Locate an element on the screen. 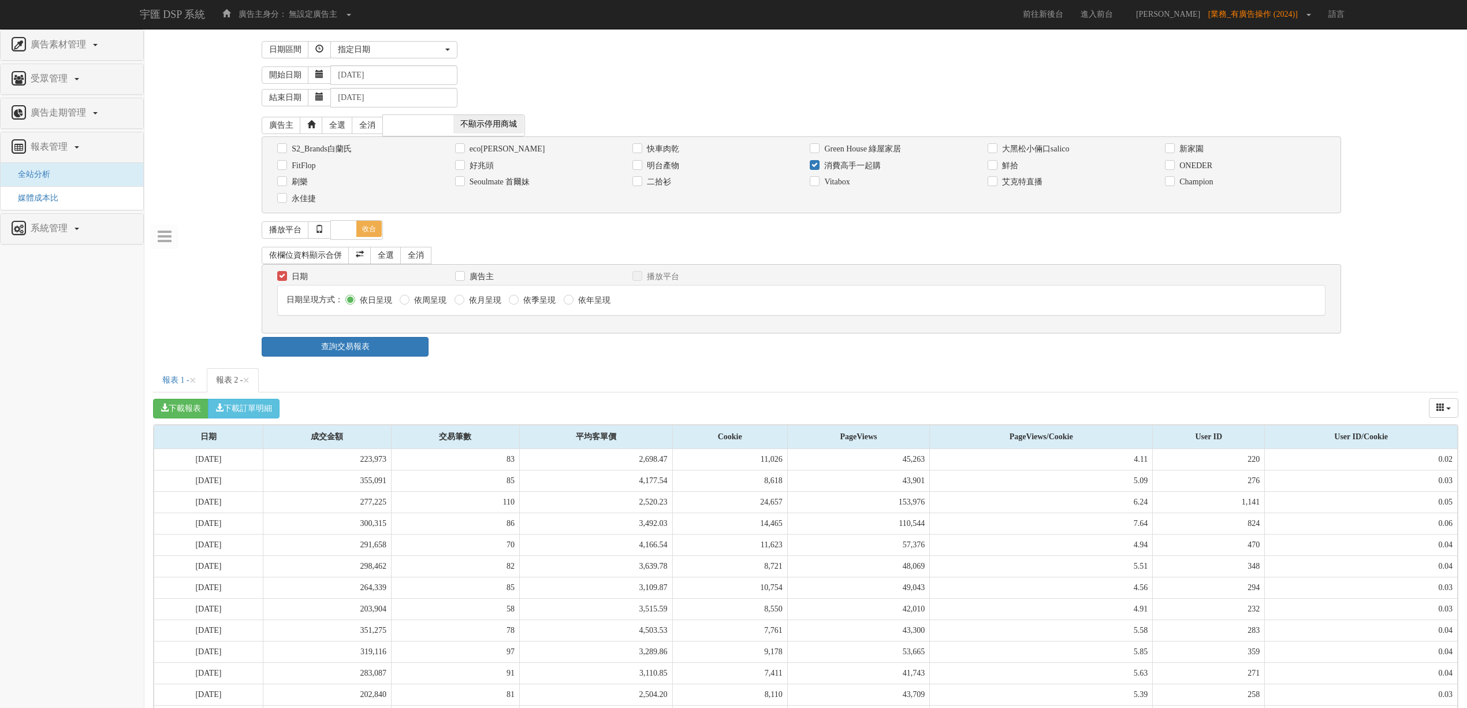 The width and height of the screenshot is (1467, 708). td: 5.51 is located at coordinates (1041, 565).